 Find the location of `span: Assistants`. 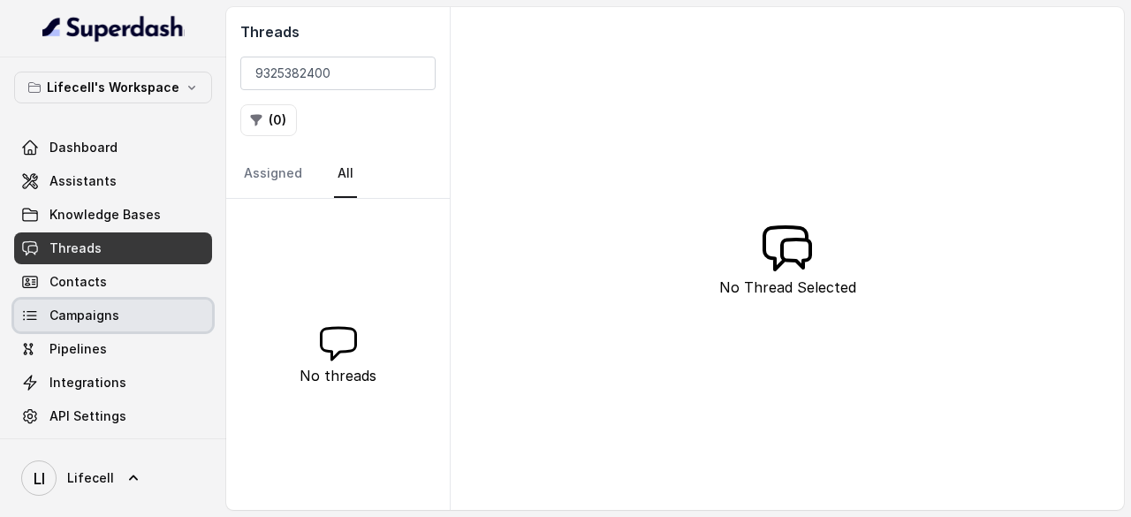

span: Assistants is located at coordinates (83, 181).